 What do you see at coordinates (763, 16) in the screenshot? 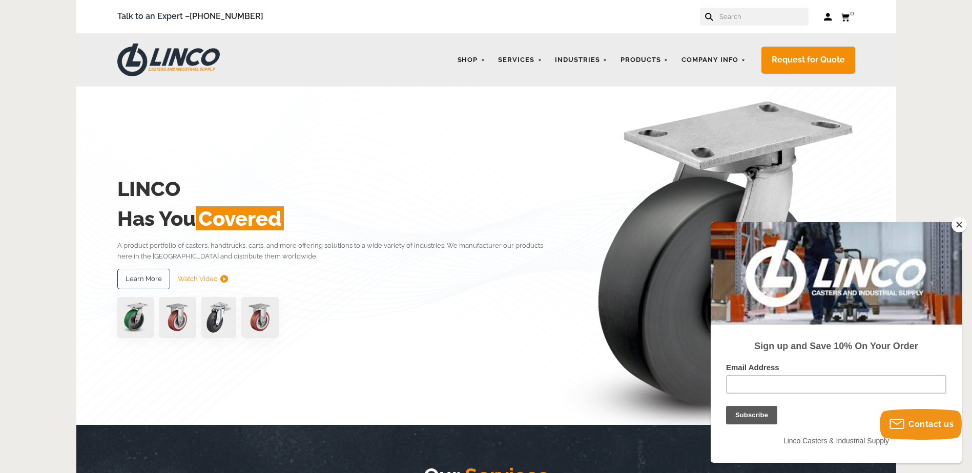
I see `input: Search` at bounding box center [763, 16].